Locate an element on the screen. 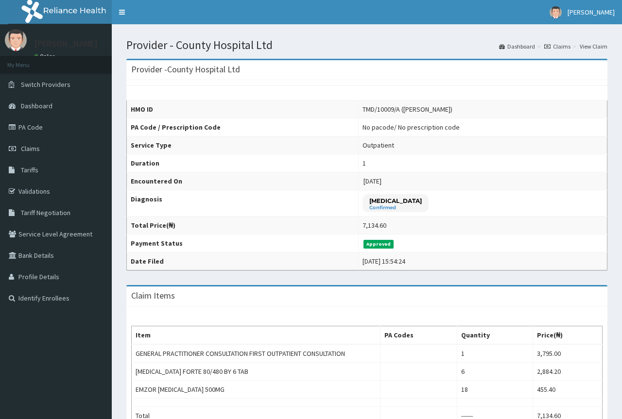  td: 2,884.20 is located at coordinates (567, 372).